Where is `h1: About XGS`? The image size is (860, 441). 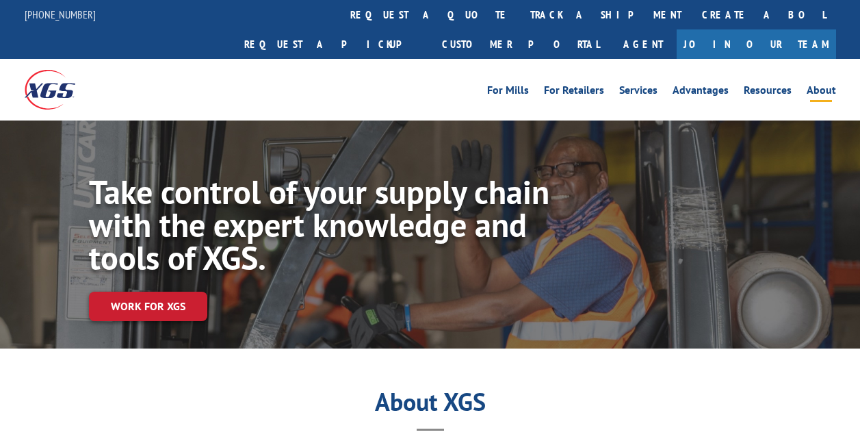
h1: About XGS is located at coordinates (431, 405).